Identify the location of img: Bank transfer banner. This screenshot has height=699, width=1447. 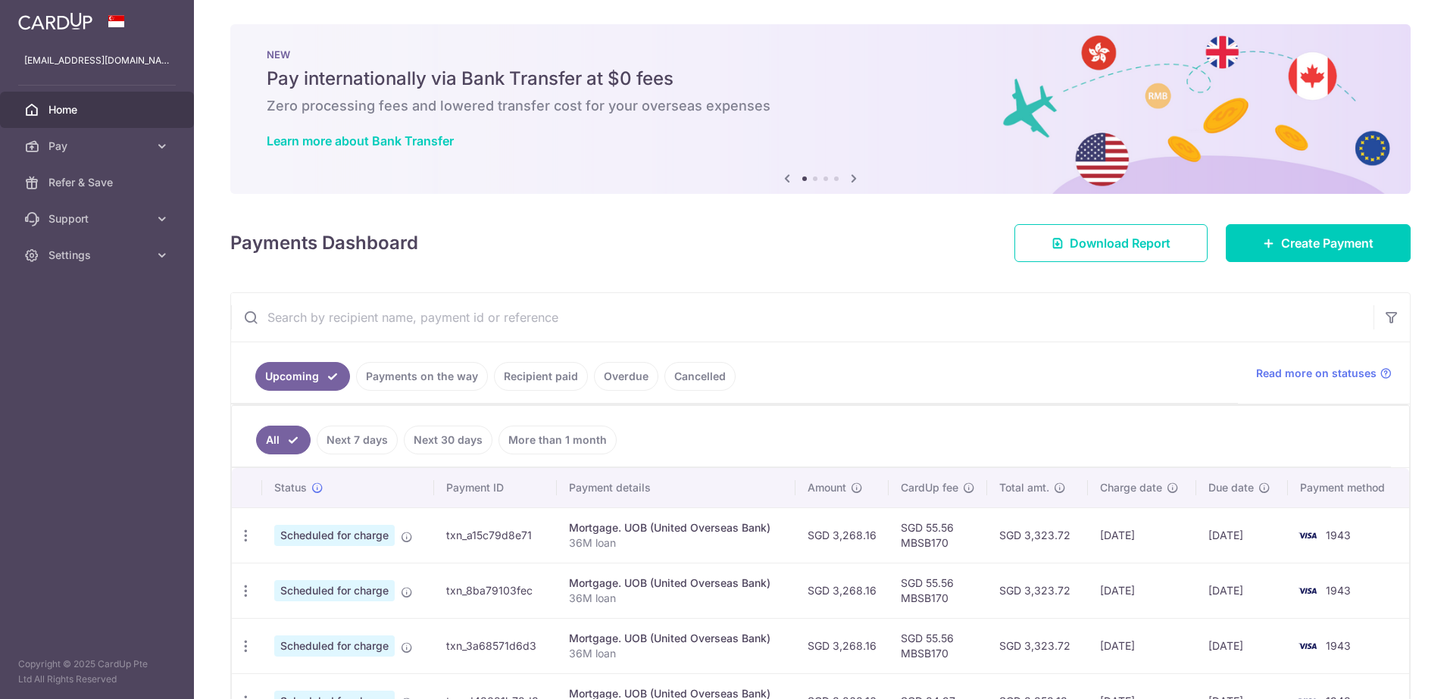
(821, 109).